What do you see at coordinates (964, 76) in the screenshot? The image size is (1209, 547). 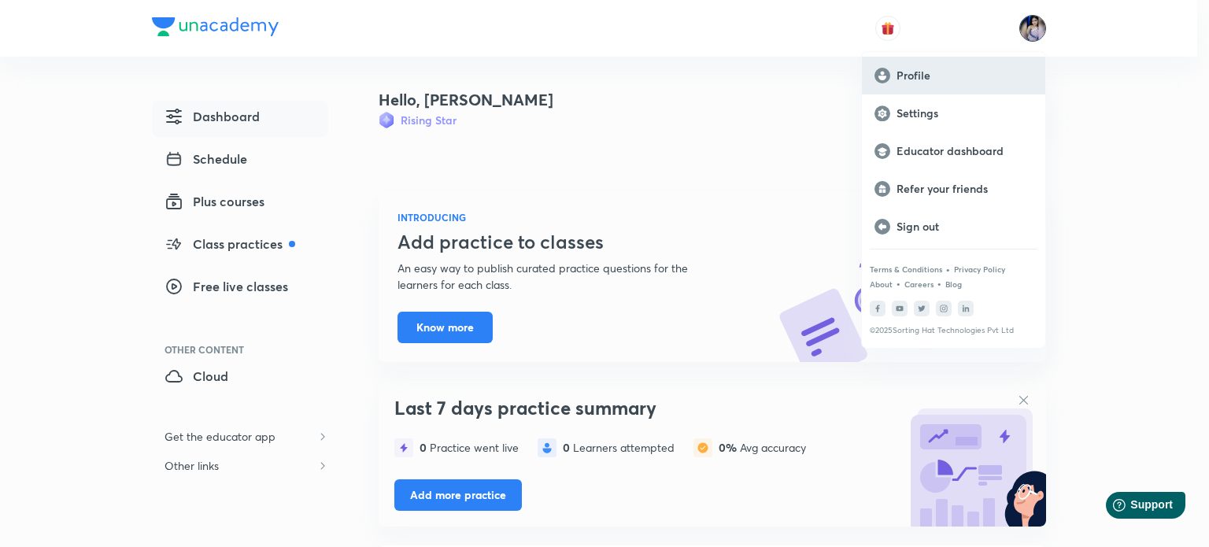 I see `p: Profile` at bounding box center [964, 76].